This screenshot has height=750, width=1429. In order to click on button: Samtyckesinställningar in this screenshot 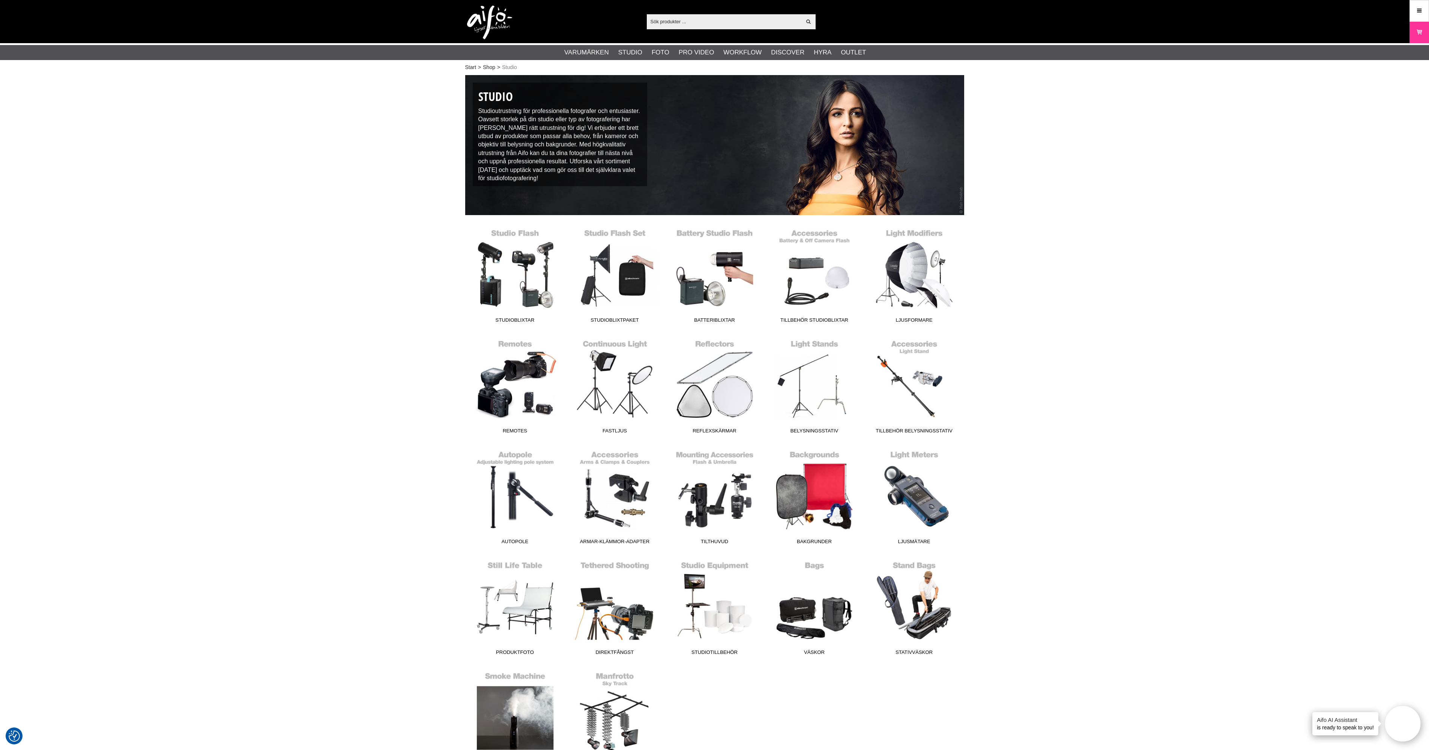, I will do `click(14, 736)`.